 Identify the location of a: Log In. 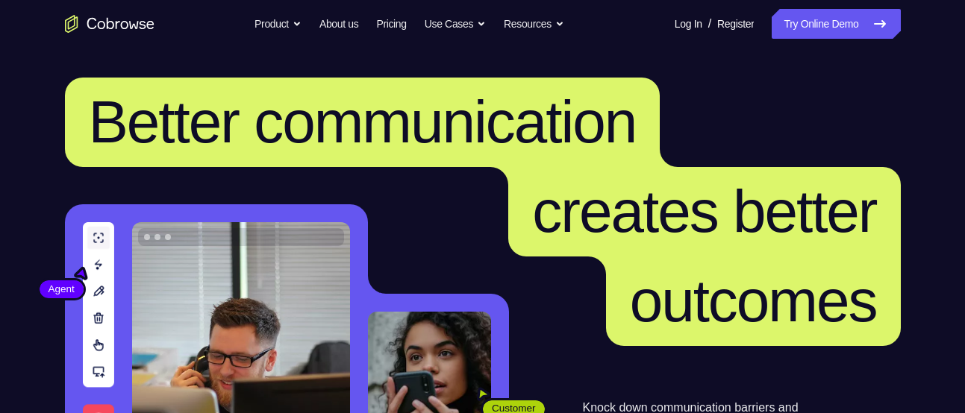
(688, 24).